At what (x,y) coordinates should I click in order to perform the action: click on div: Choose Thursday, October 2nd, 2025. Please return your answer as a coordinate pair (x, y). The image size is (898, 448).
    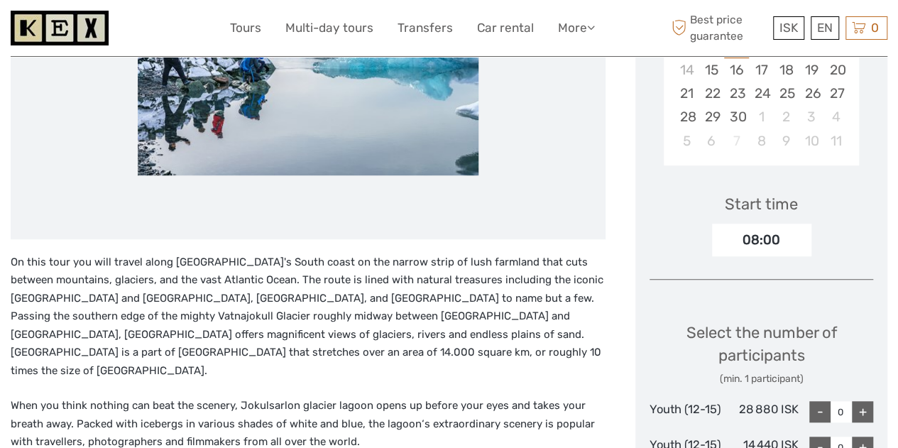
    Looking at the image, I should click on (785, 116).